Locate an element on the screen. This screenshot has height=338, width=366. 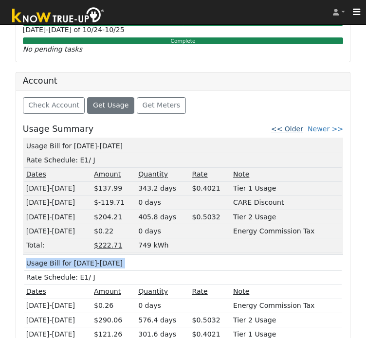
button: Get Meters is located at coordinates (161, 105).